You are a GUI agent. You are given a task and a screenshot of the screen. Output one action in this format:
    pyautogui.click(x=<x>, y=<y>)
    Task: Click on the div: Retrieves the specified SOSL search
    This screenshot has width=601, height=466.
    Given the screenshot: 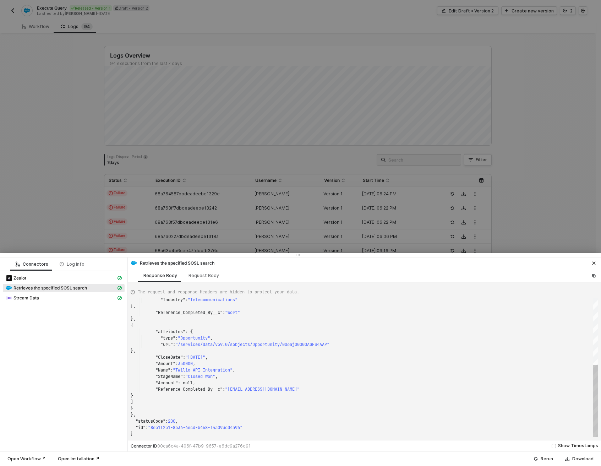 What is the action you would take?
    pyautogui.click(x=173, y=263)
    